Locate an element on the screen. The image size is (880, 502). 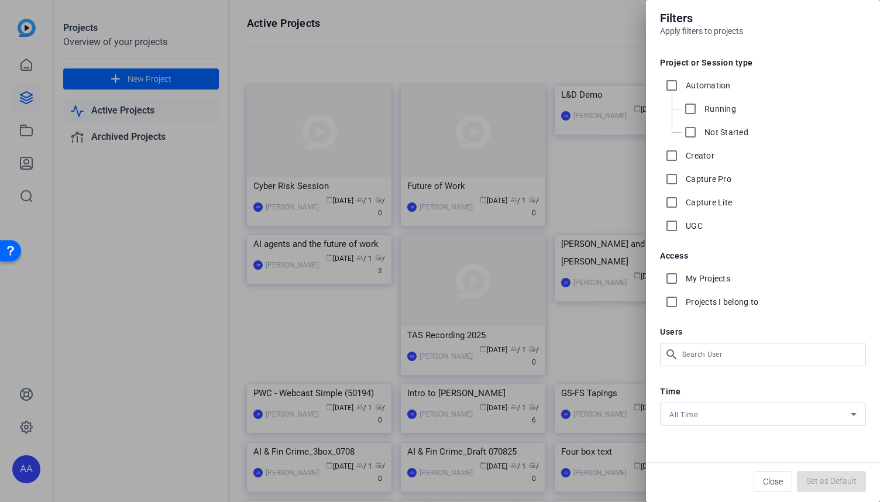
button: Close is located at coordinates (773, 482).